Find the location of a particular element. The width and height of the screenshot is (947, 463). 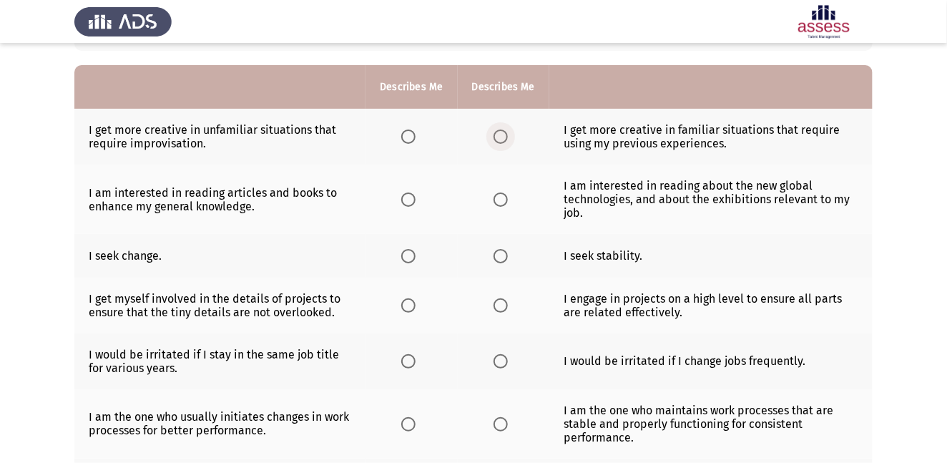

img: Assessment logo of Potentiality Assessment R2 (EN/AR) is located at coordinates (824, 21).